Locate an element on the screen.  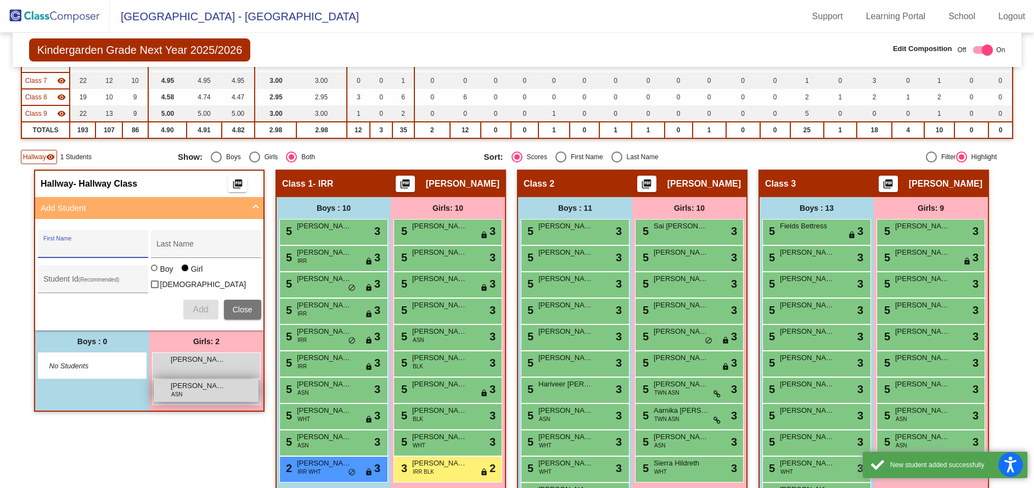
td: 3 is located at coordinates (875, 81).